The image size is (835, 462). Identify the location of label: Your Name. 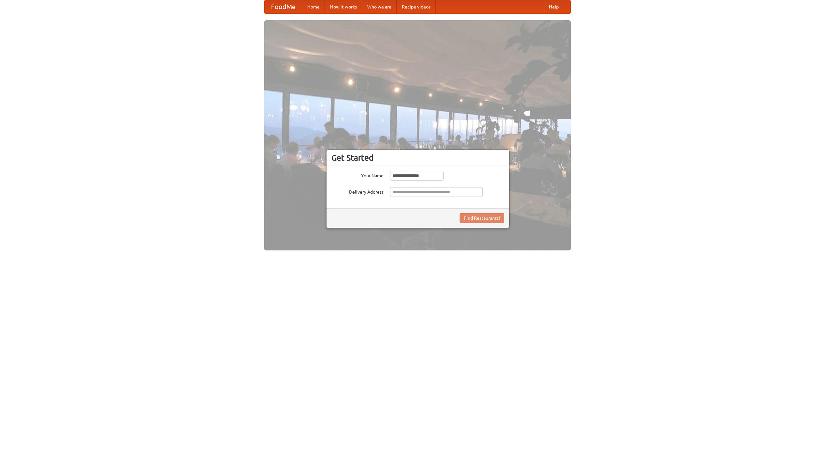
(358, 175).